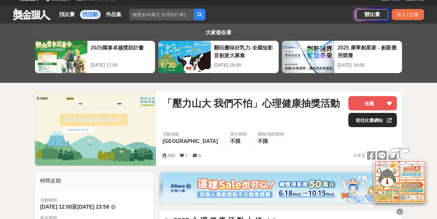  I want to click on div: 國籍/地區限制, so click(271, 134).